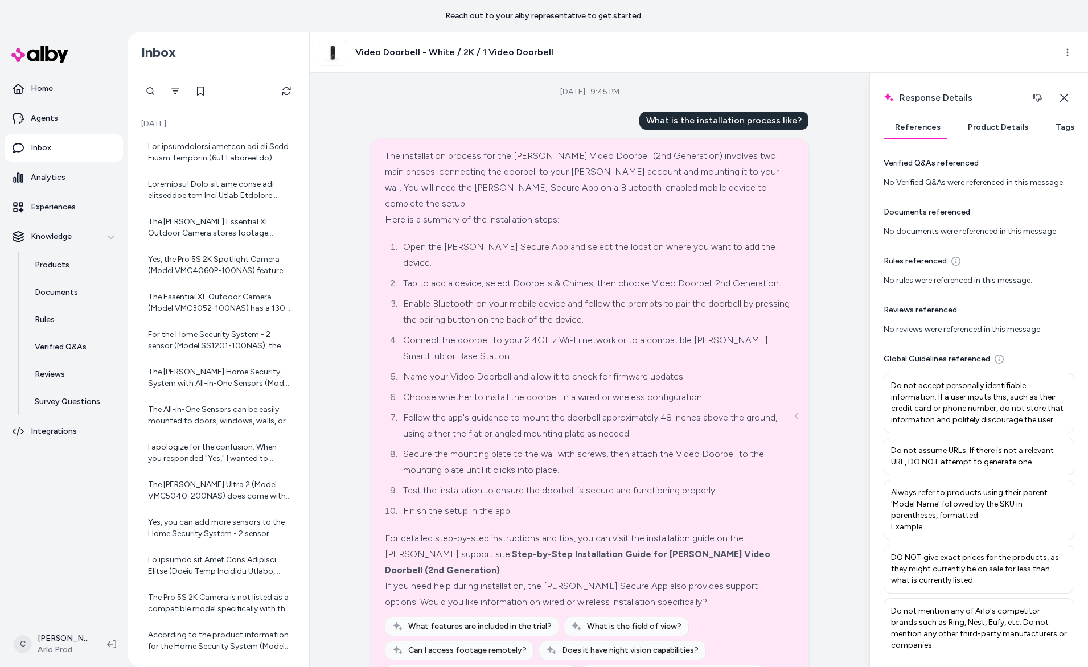 This screenshot has height=667, width=1088. Describe the element at coordinates (218, 265) in the screenshot. I see `a: Yes, the Pro 5S 2K Spotlight Camera (Model VMC4060P-100NAS) features 12x digital zoom. It also ha...` at that location.